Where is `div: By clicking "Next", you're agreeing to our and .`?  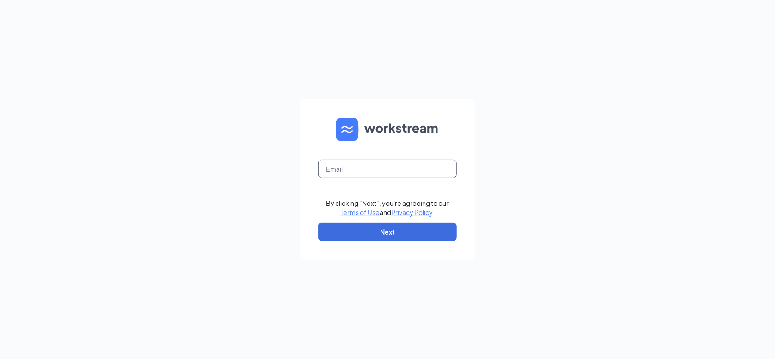 div: By clicking "Next", you're agreeing to our and . is located at coordinates (388, 208).